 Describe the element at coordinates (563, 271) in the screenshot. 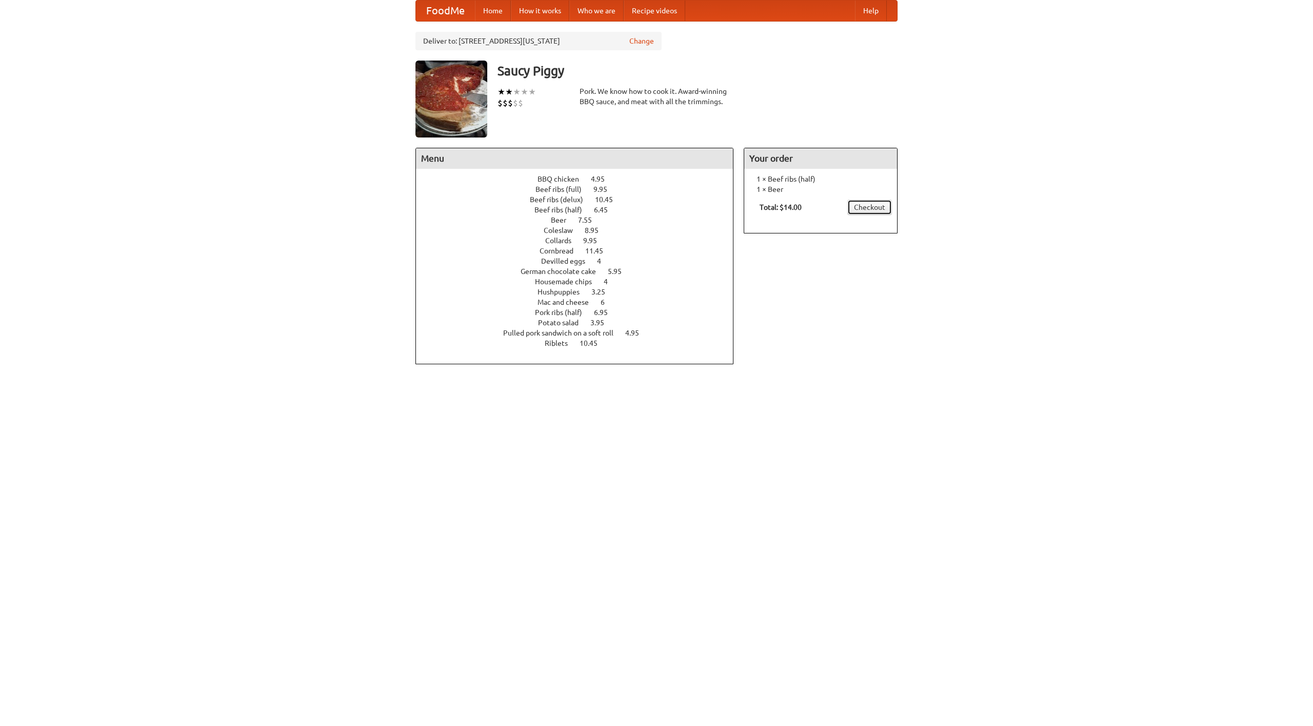

I see `span: German chocolate cake` at that location.